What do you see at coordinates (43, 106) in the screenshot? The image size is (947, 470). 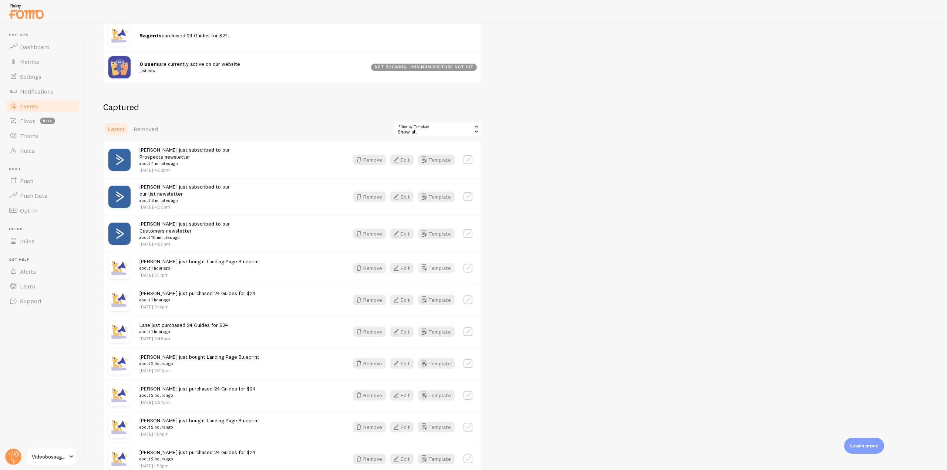 I see `a: Events` at bounding box center [43, 106].